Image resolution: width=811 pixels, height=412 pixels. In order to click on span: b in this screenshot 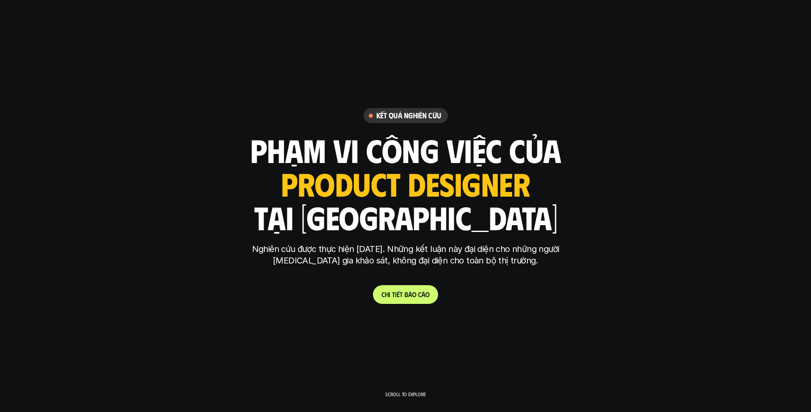, I will do `click(406, 294)`.